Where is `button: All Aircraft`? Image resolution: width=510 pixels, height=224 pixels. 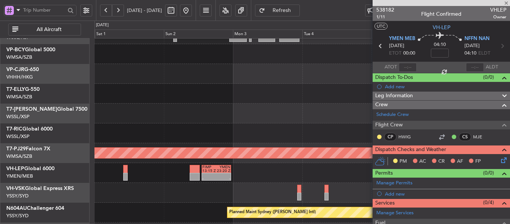 button: All Aircraft is located at coordinates (44, 30).